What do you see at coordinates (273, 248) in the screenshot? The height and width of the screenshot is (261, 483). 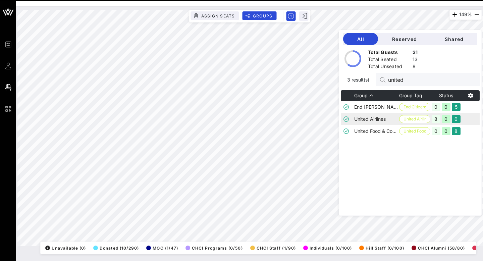 I see `span: CHCI Staff (1/90)` at bounding box center [273, 248].